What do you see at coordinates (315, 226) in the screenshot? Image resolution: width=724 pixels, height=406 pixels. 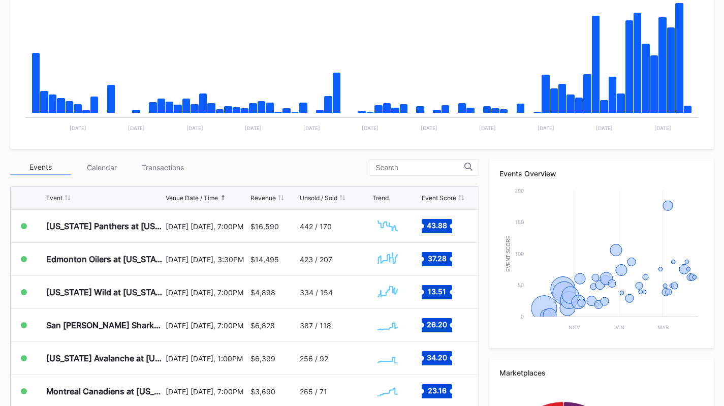 I see `div: 442 / 170` at bounding box center [315, 226].